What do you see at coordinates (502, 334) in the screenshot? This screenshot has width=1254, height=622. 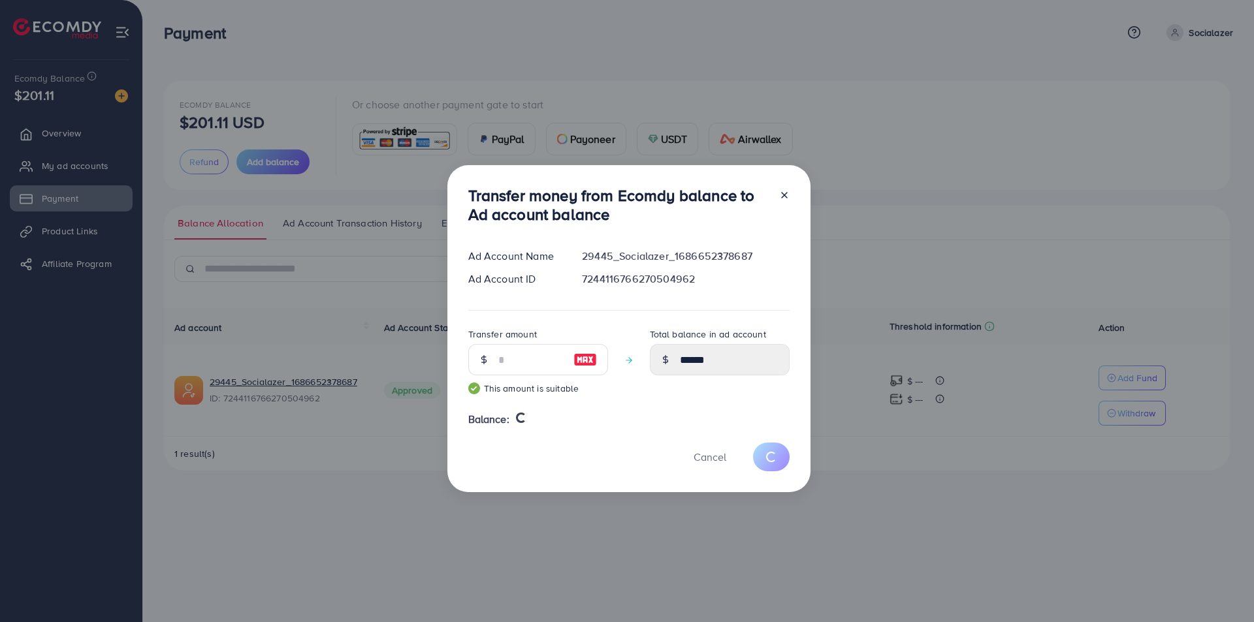 I see `label: Transfer amount` at bounding box center [502, 334].